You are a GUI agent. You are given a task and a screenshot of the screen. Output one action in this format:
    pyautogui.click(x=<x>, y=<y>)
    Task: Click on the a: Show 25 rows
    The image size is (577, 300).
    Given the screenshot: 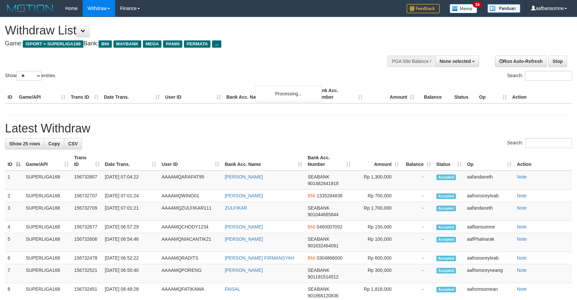 What is the action you would take?
    pyautogui.click(x=25, y=144)
    